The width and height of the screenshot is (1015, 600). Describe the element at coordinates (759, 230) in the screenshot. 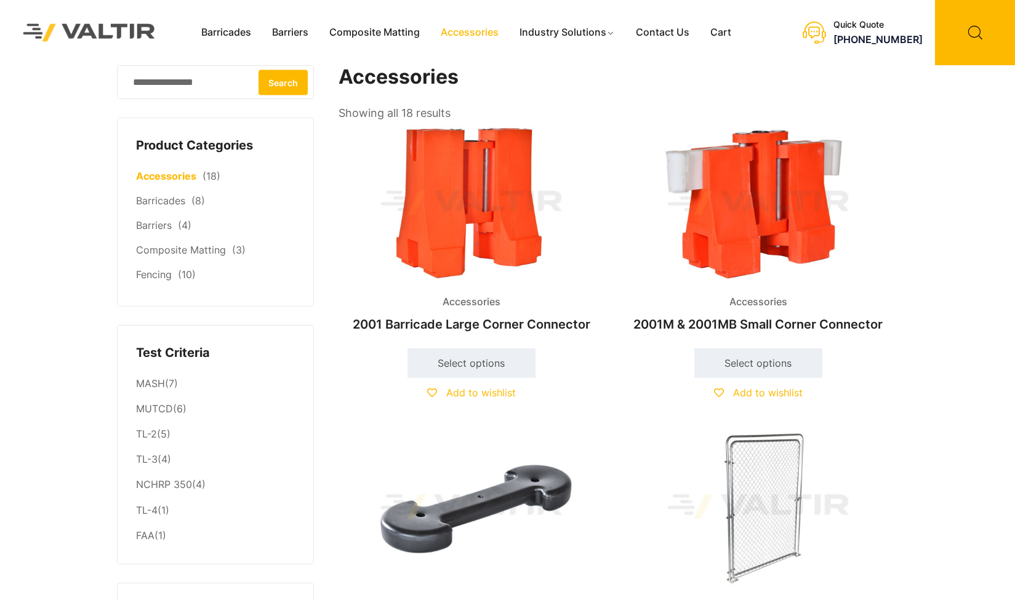

I see `a: Accessories2001M & 2001MB Small Corner Connector` at that location.